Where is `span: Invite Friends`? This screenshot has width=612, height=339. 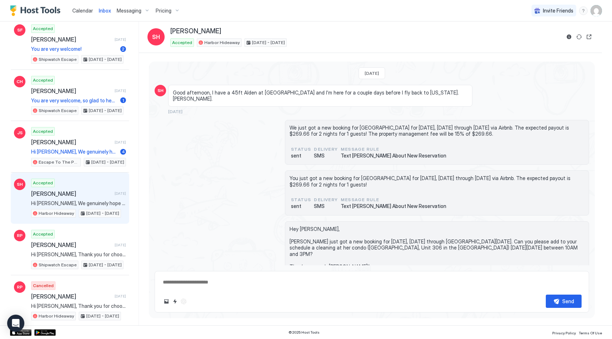
span: Invite Friends is located at coordinates (558, 11).